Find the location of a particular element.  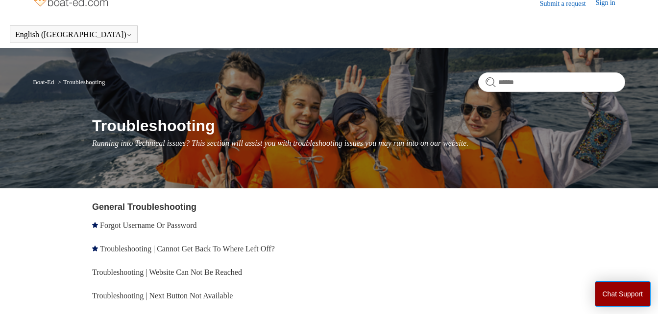

a: General Troubleshooting is located at coordinates (144, 207).